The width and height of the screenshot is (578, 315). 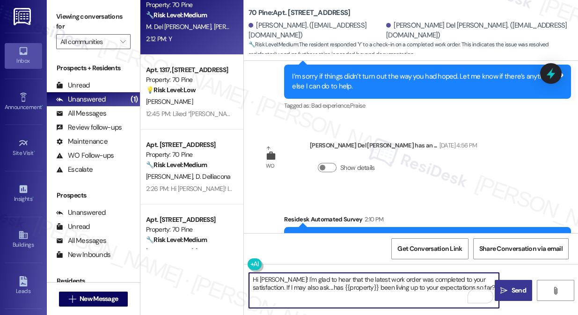 I want to click on a: Buildings, so click(x=23, y=239).